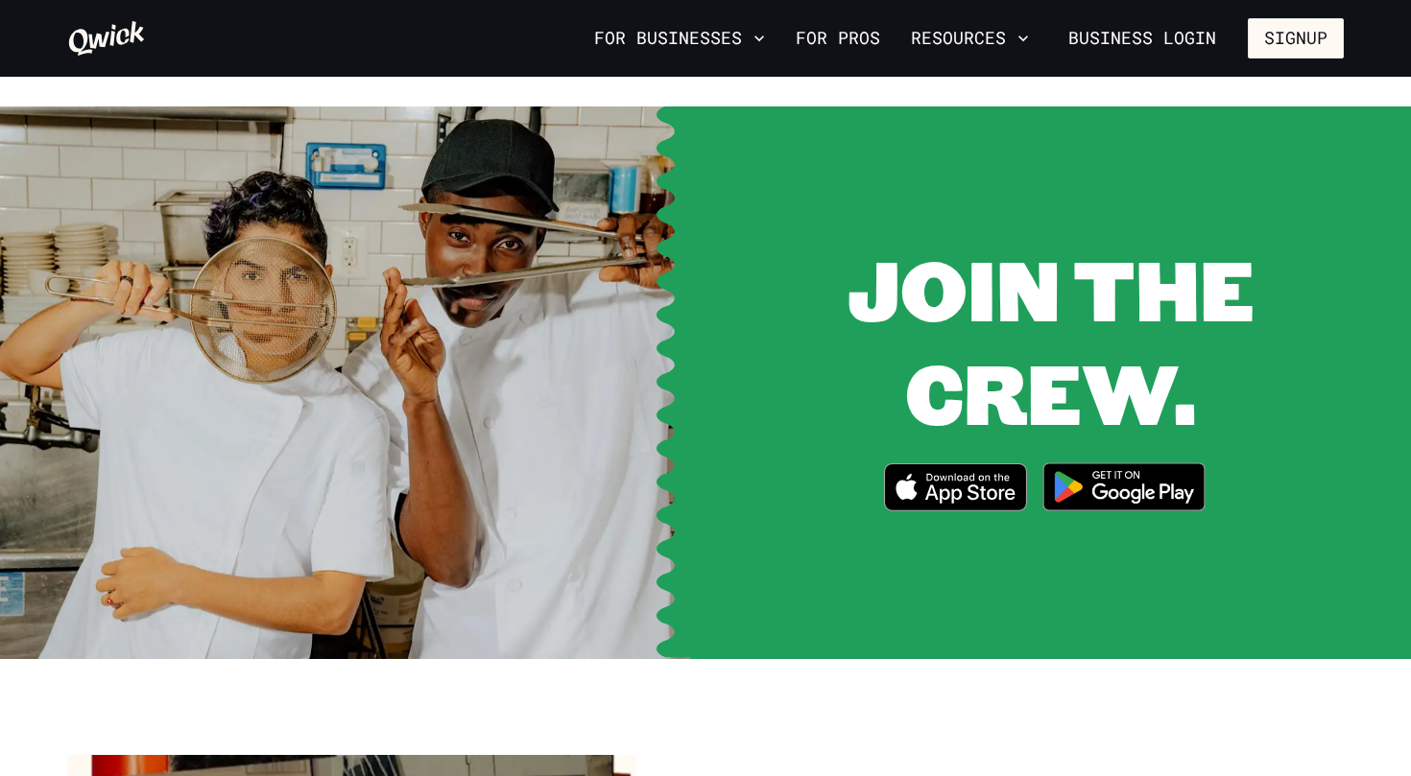 This screenshot has width=1411, height=776. Describe the element at coordinates (969, 38) in the screenshot. I see `button: Resources` at that location.